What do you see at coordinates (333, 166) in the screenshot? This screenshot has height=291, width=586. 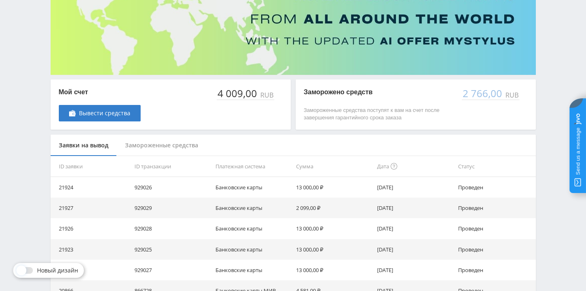 I see `th: Сумма` at bounding box center [333, 166].